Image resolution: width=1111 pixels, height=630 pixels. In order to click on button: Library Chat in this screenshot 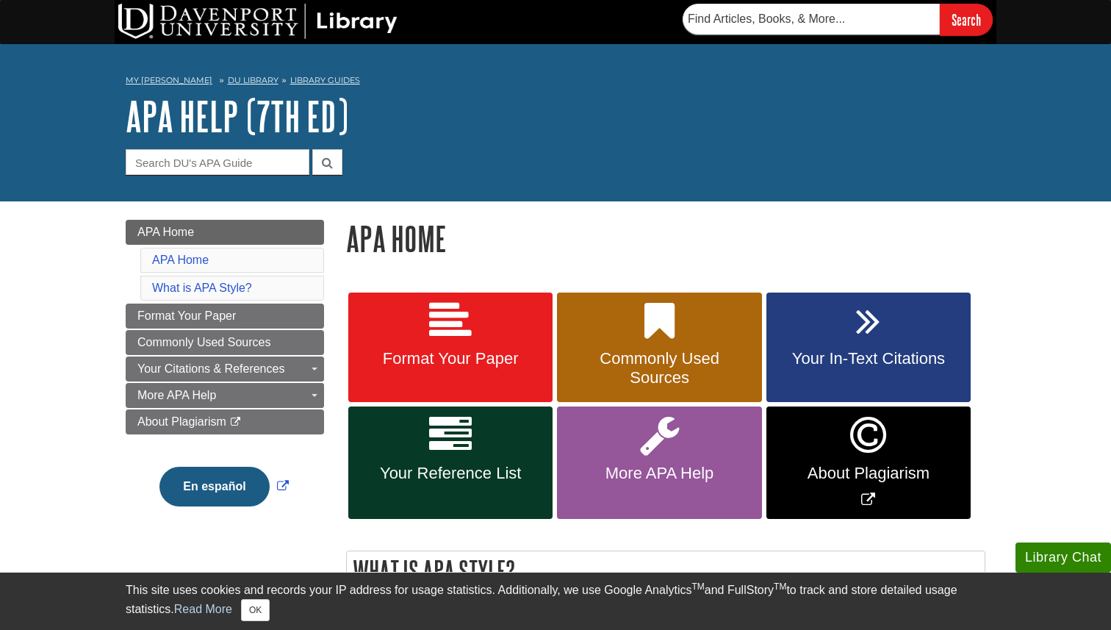, I will do `click(1064, 557)`.